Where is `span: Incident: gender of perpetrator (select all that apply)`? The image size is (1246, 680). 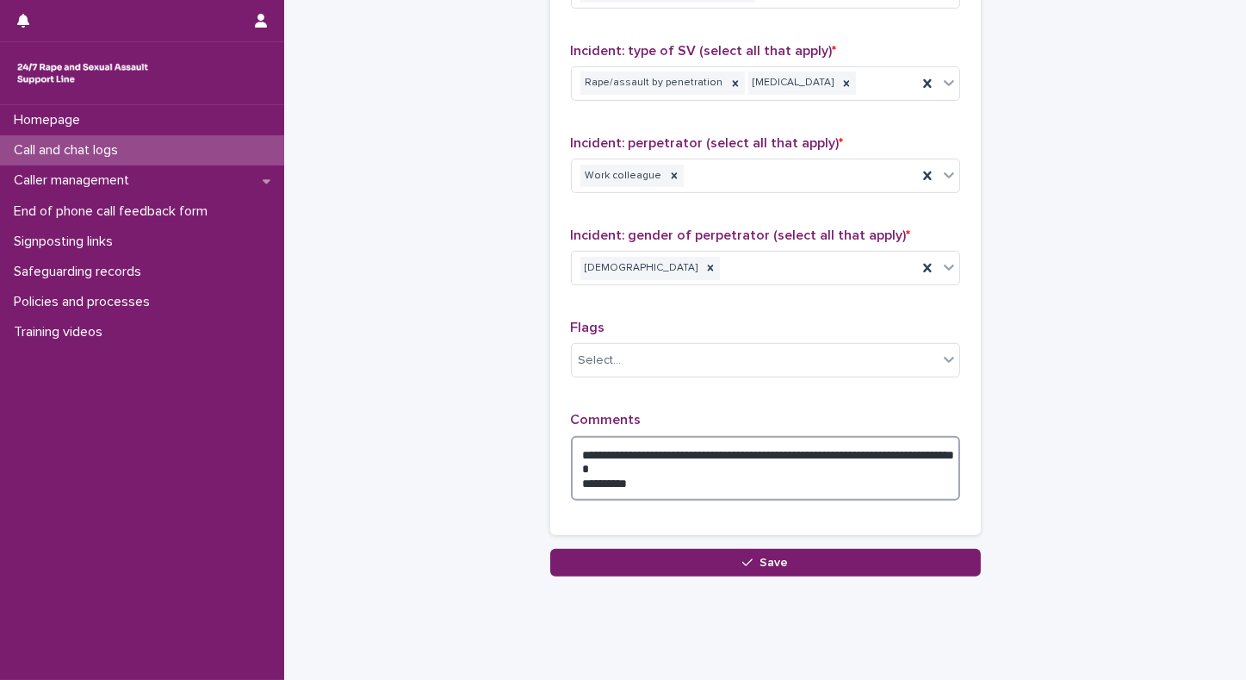
span: Incident: gender of perpetrator (select all that apply) is located at coordinates (741, 235).